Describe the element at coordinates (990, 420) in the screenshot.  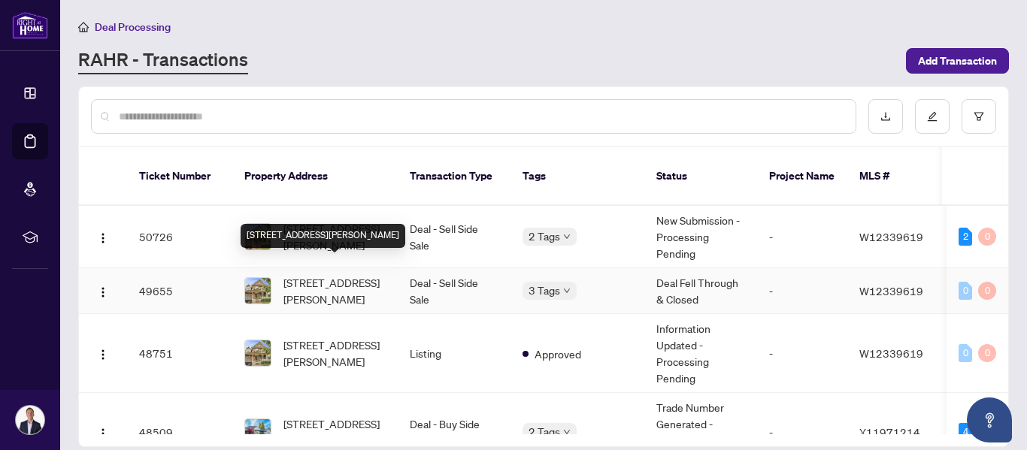
I see `button: Open asap` at that location.